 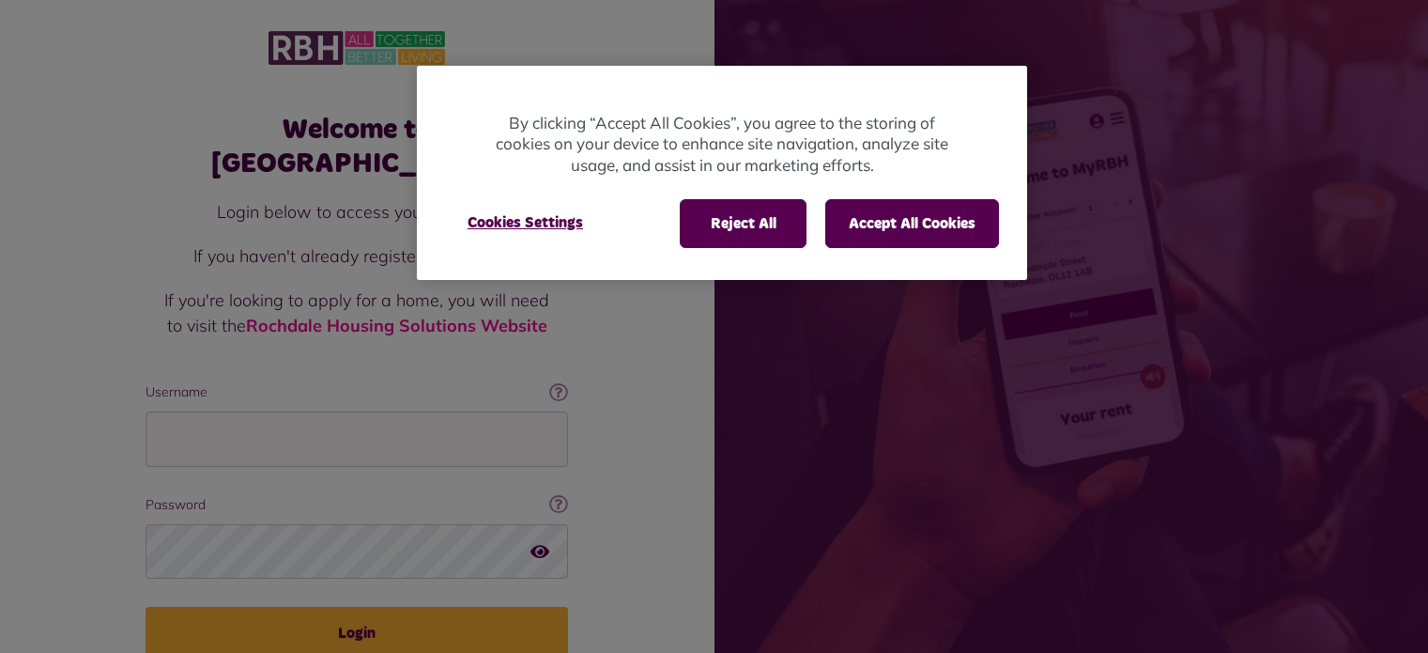 I want to click on div: Cookie banner, so click(x=722, y=173).